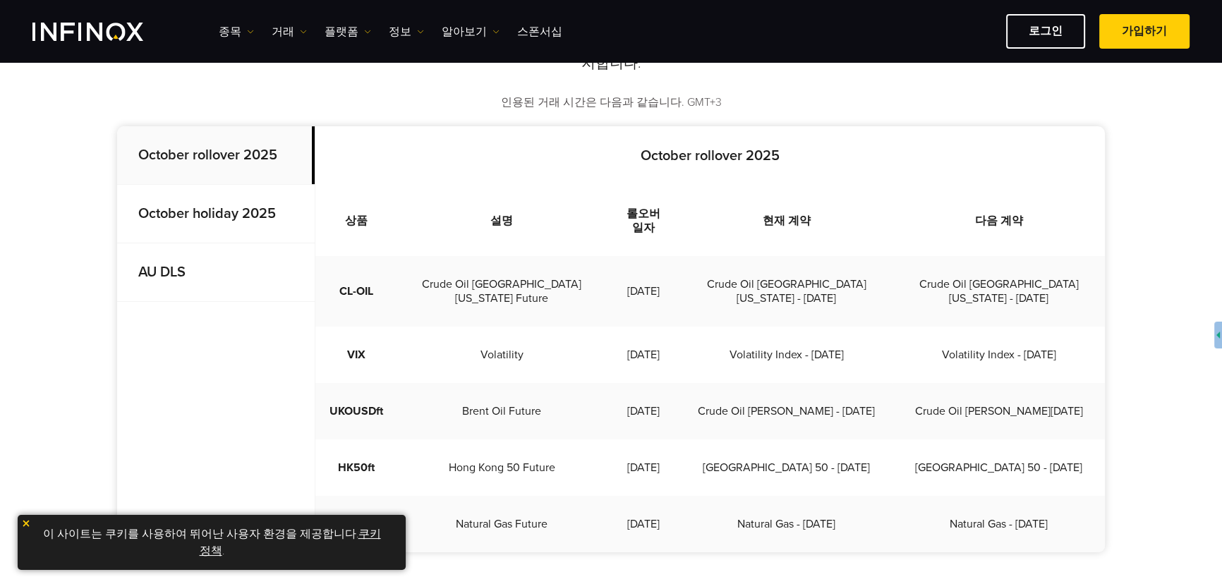 The height and width of the screenshot is (584, 1222). What do you see at coordinates (502, 411) in the screenshot?
I see `td: Brent Oil Future` at bounding box center [502, 411].